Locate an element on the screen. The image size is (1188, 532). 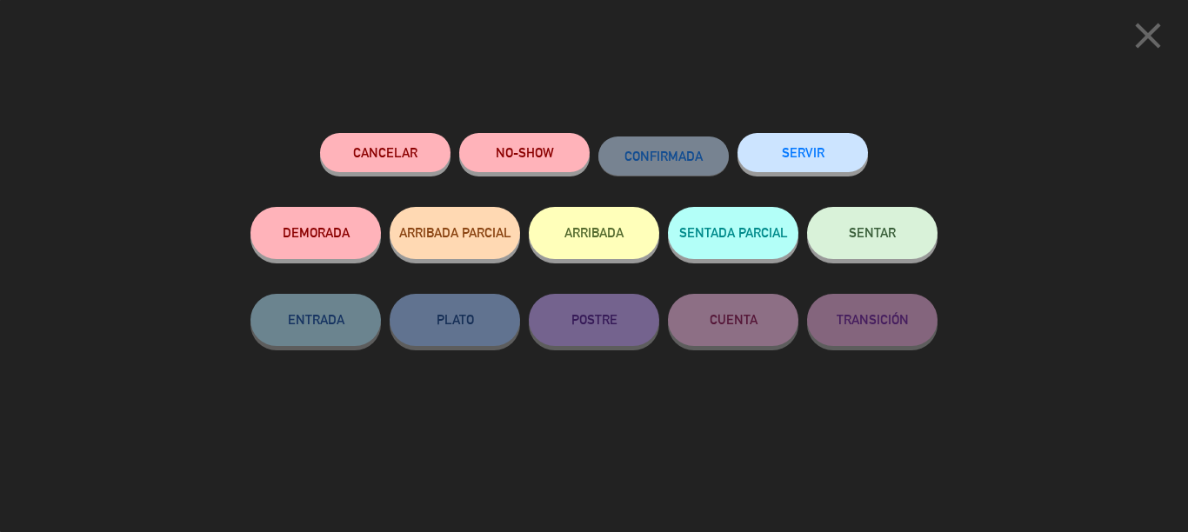
button: SERVIR is located at coordinates (803, 152).